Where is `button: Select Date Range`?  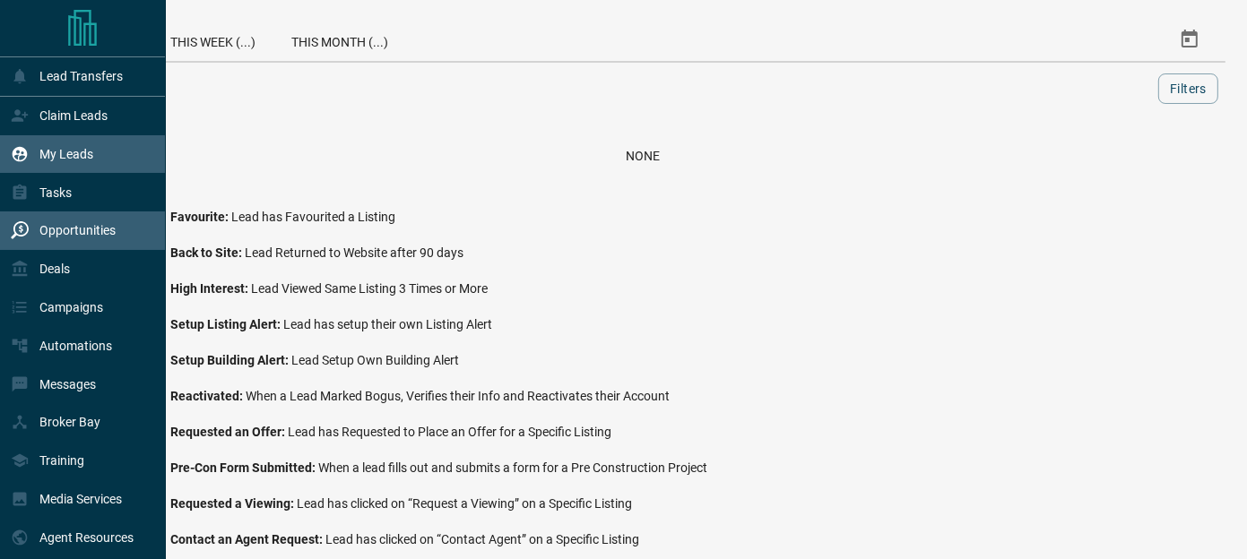 button: Select Date Range is located at coordinates (1189, 39).